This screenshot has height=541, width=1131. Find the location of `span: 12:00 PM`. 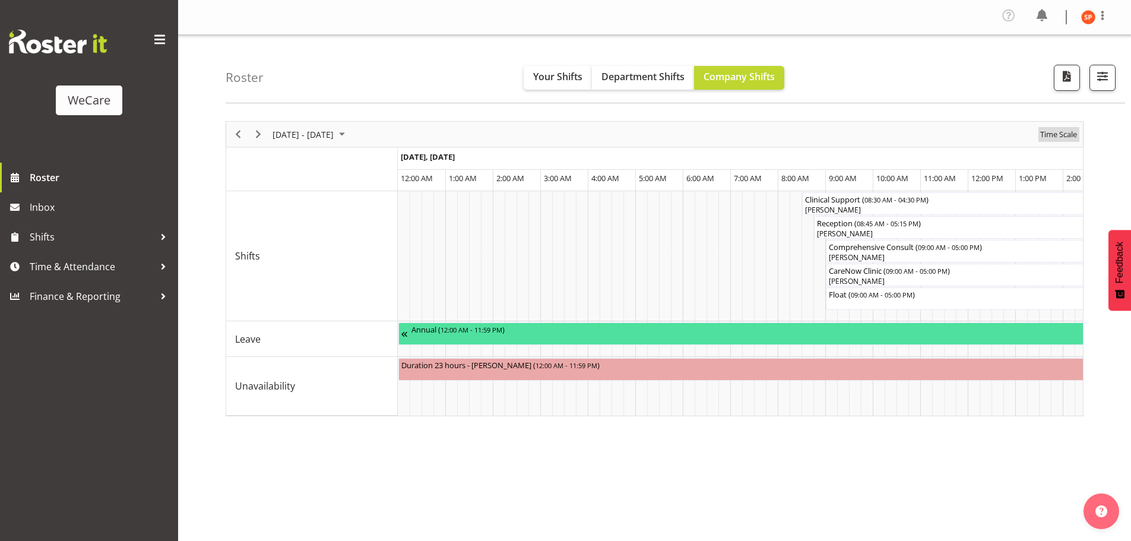

span: 12:00 PM is located at coordinates (988, 178).